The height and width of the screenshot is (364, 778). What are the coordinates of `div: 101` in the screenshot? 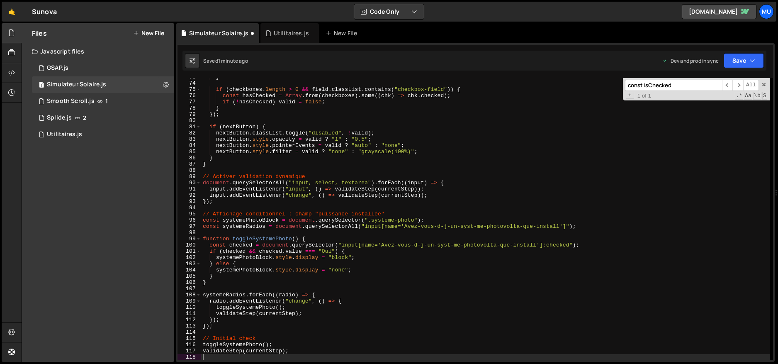 It's located at (189, 251).